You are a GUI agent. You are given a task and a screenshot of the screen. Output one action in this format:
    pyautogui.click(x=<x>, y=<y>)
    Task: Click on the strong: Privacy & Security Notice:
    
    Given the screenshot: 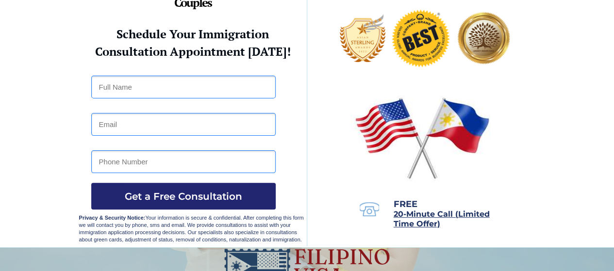 What is the action you would take?
    pyautogui.click(x=112, y=218)
    